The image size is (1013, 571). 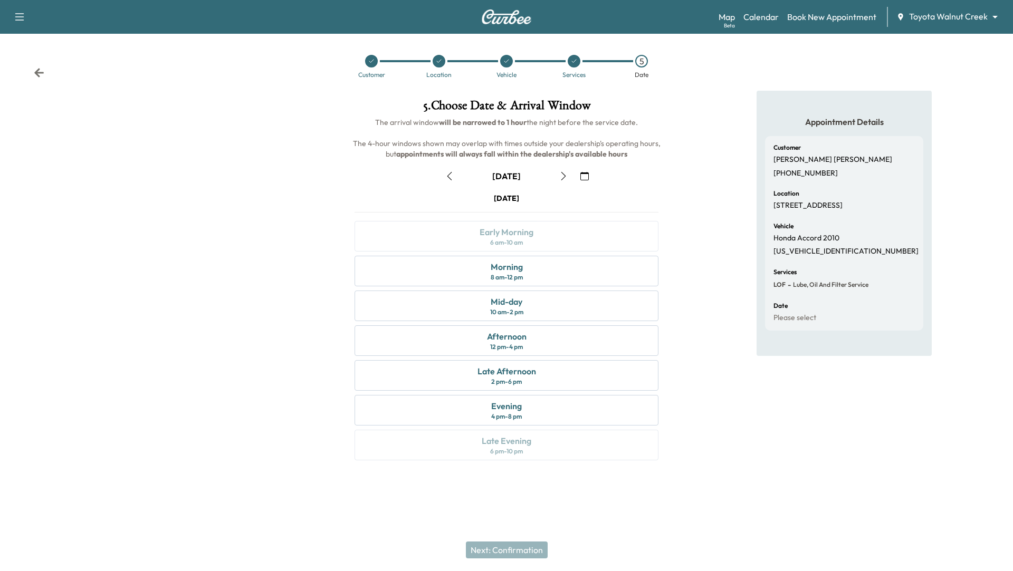 I want to click on h6: Vehicle, so click(x=783, y=226).